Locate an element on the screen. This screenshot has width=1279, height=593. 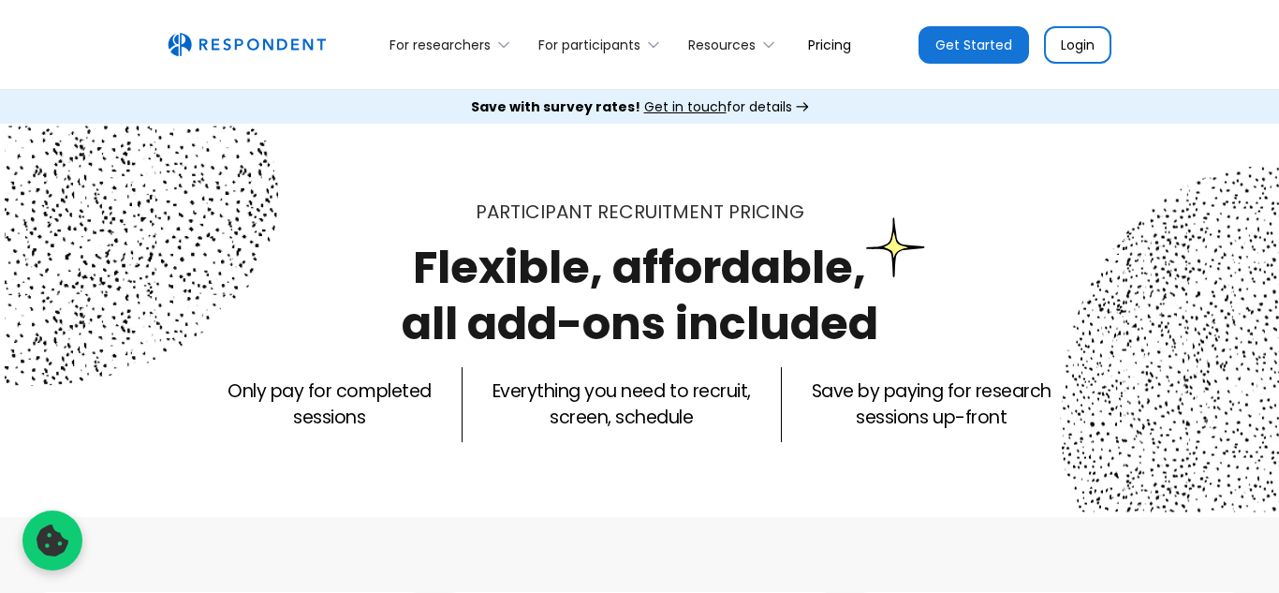
a: home is located at coordinates (246, 45).